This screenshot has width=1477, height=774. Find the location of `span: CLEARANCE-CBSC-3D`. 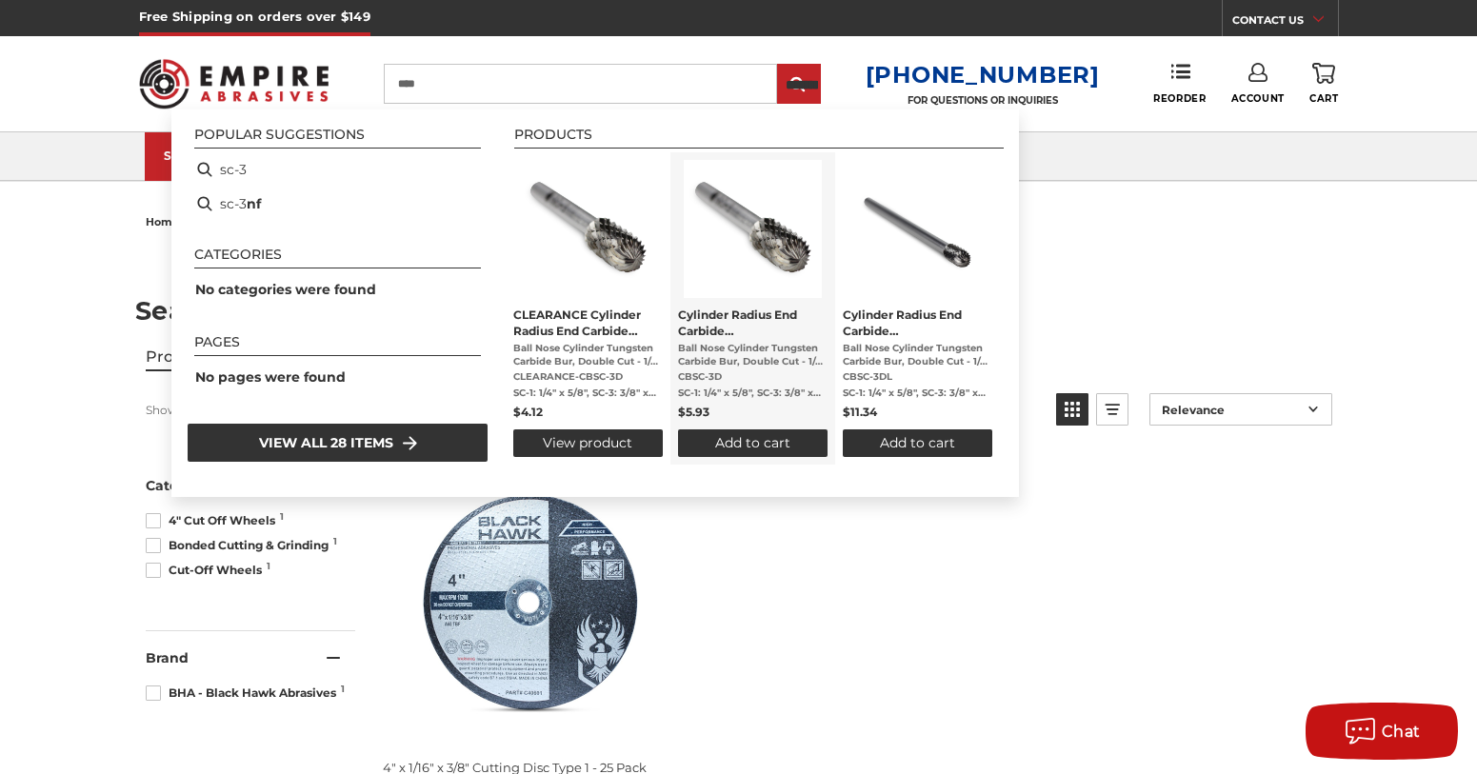

span: CLEARANCE-CBSC-3D is located at coordinates (587, 377).